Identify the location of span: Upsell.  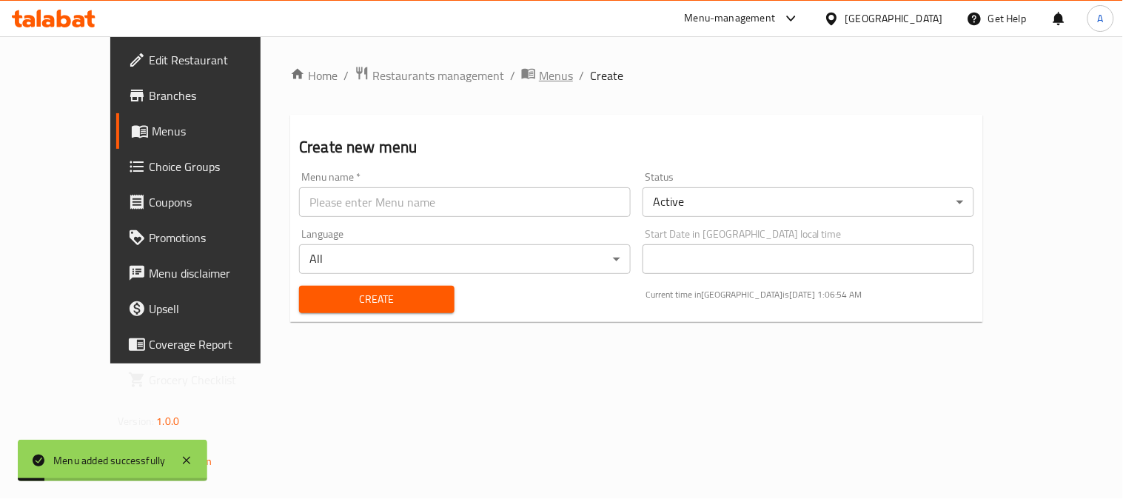
(217, 309).